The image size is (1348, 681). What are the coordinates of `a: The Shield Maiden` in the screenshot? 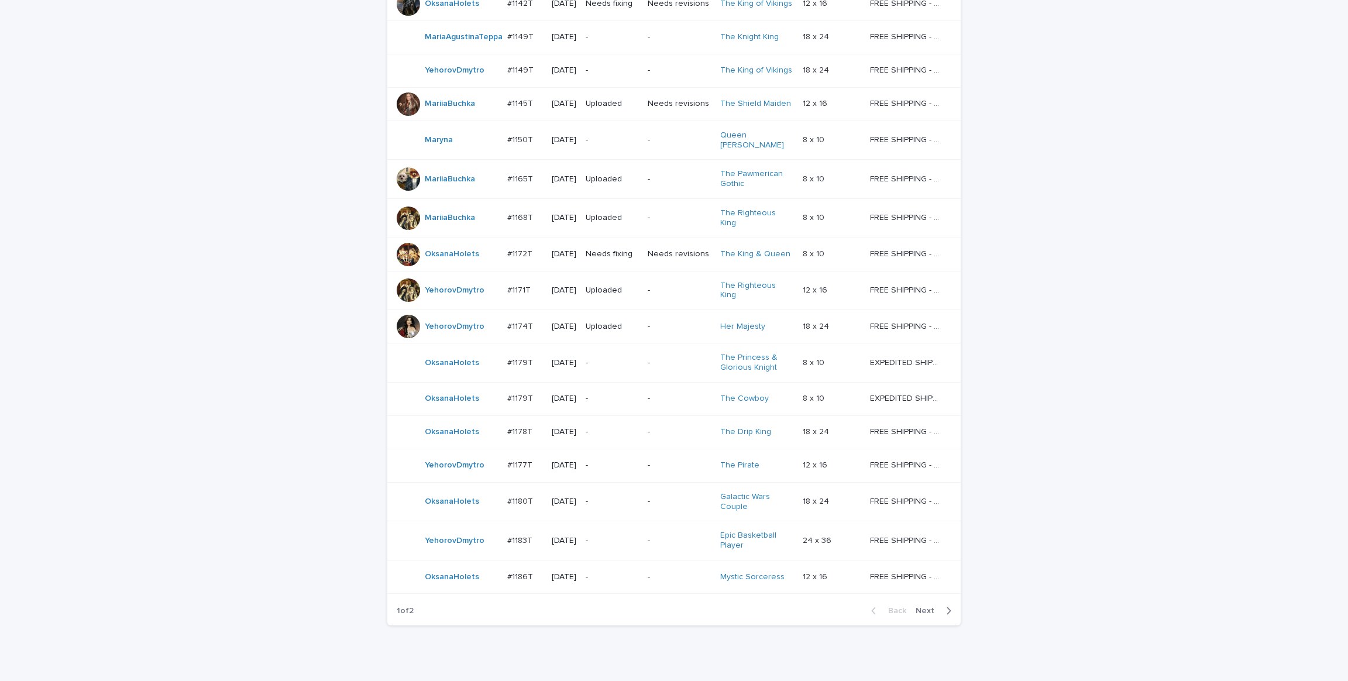 It's located at (756, 104).